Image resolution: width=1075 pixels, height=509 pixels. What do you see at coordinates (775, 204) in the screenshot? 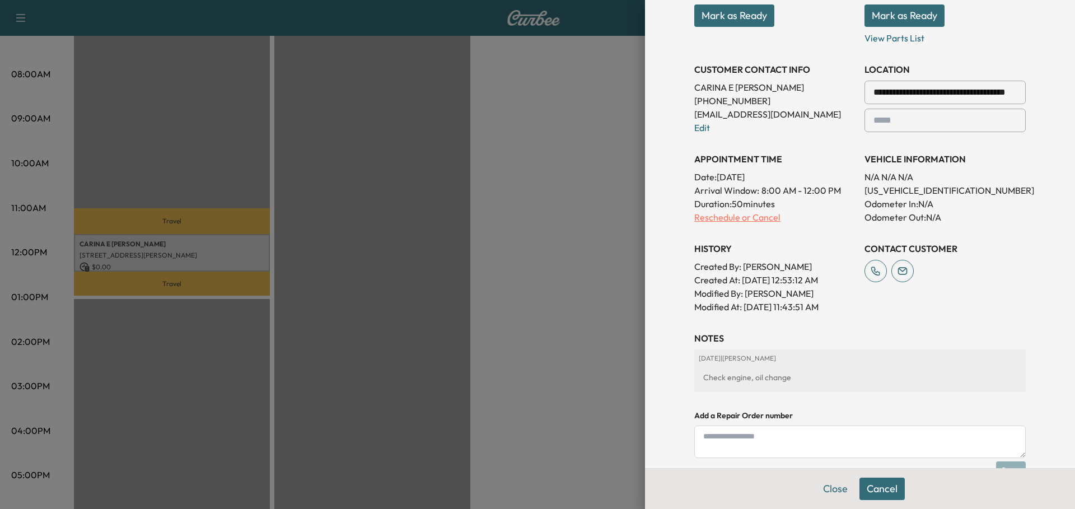
I see `p: Duration: 50 minutes` at bounding box center [775, 204].